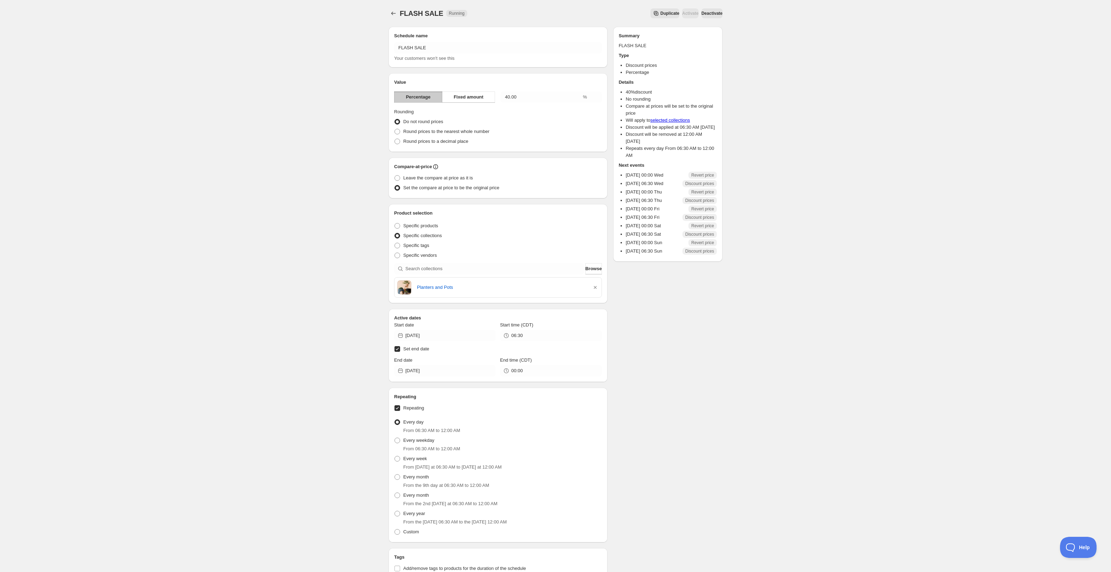 The width and height of the screenshot is (1111, 572). What do you see at coordinates (671, 152) in the screenshot?
I see `li: Repeats every day From 06:30 AM to 12:00 AM` at bounding box center [671, 152].